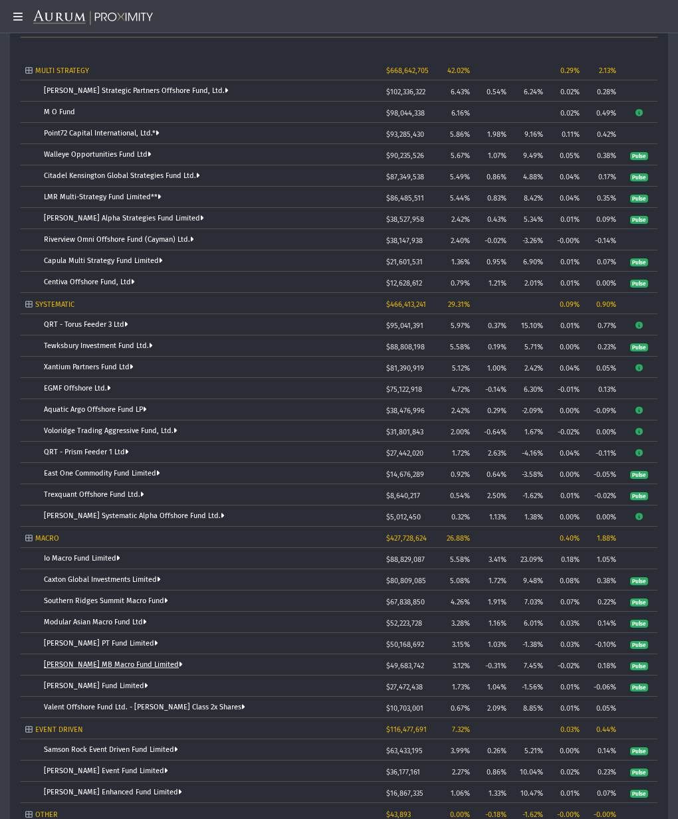  What do you see at coordinates (565, 70) in the screenshot?
I see `div: 0.29%` at bounding box center [565, 70].